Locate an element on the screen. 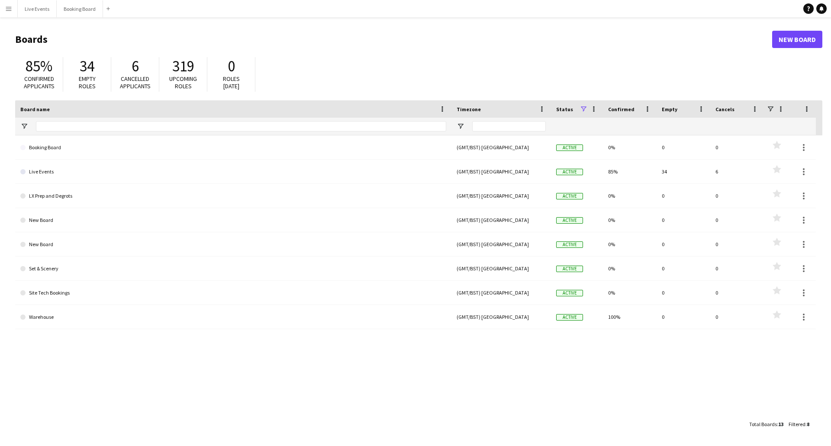 This screenshot has height=446, width=831. span: Filtered is located at coordinates (797, 424).